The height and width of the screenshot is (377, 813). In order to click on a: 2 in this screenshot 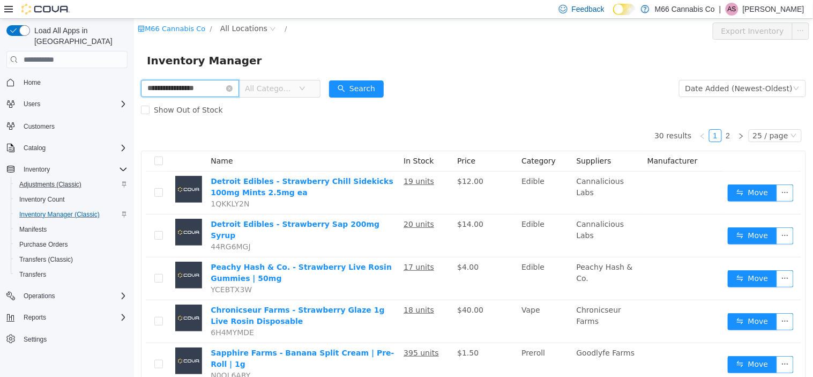, I will do `click(594, 117)`.